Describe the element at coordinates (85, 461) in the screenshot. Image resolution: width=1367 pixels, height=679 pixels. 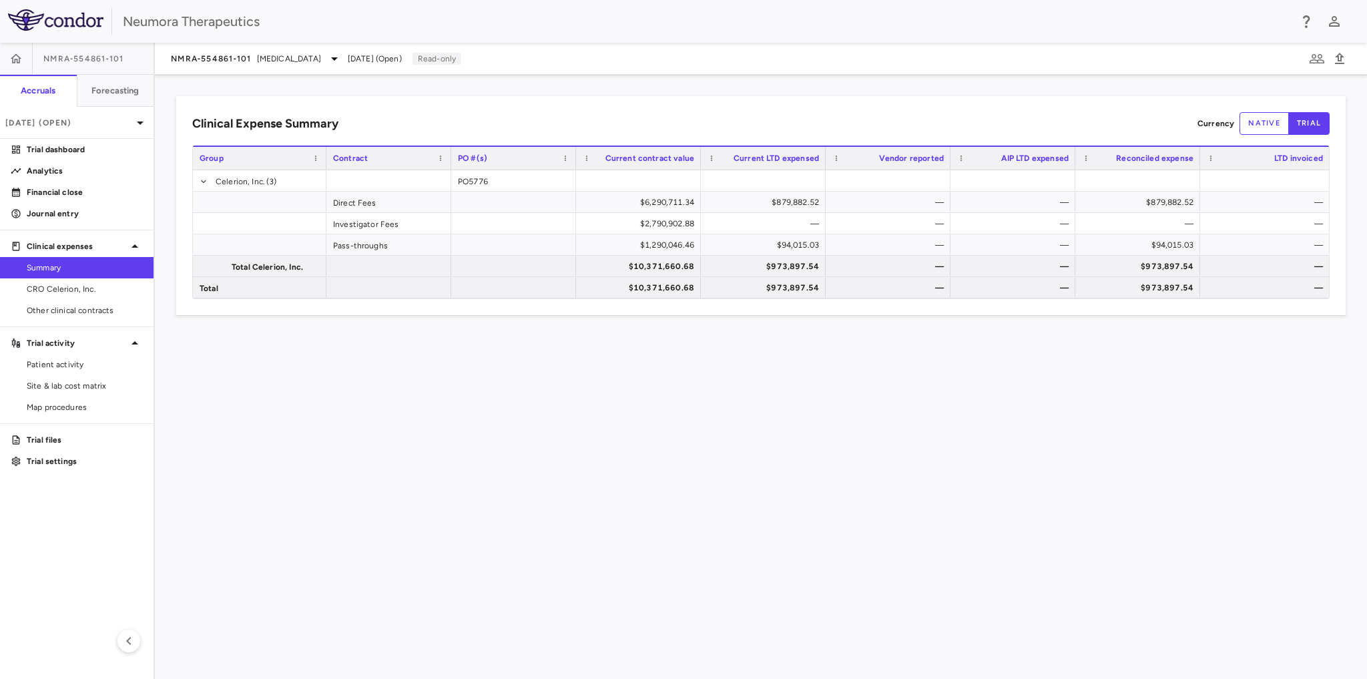
I see `p: Trial settings` at that location.